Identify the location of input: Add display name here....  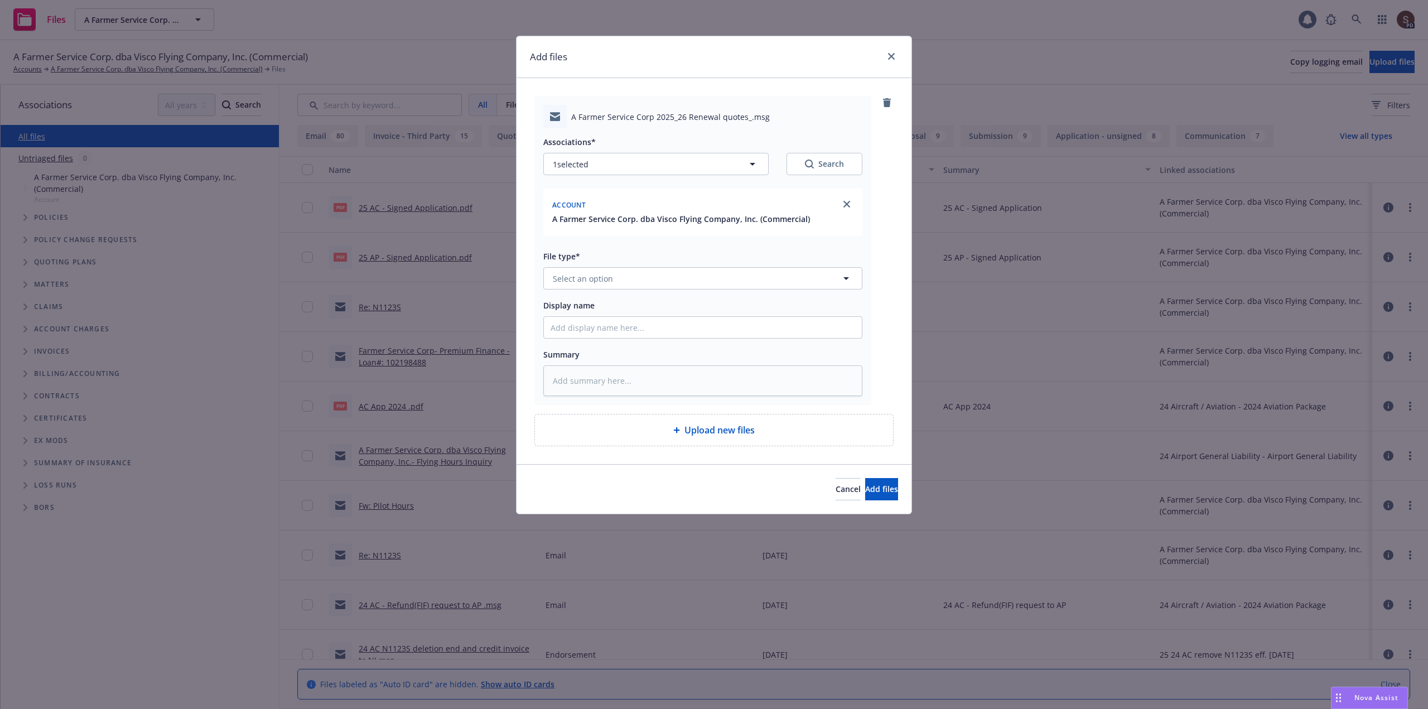
(703, 327).